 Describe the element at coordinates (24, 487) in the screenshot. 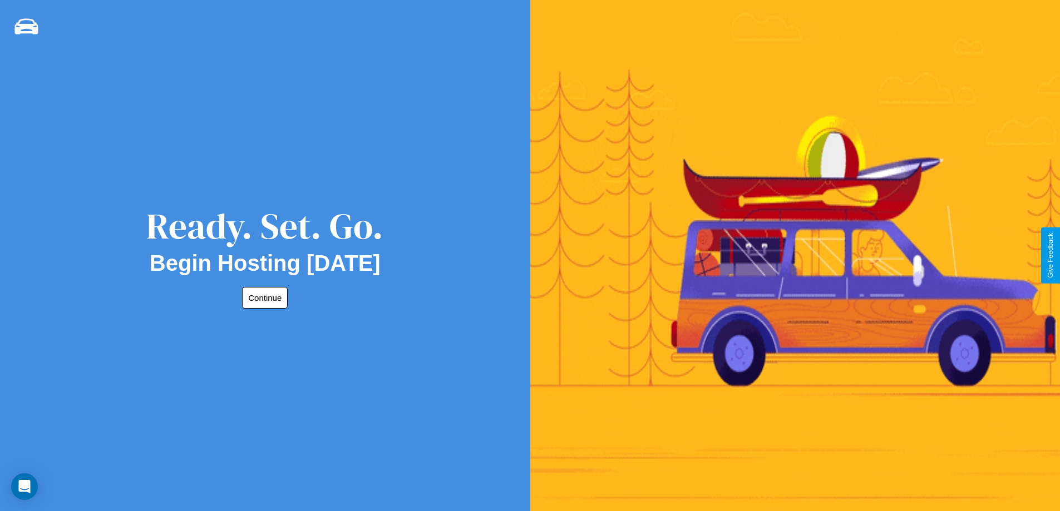

I see `div: Open Intercom Messenger` at that location.